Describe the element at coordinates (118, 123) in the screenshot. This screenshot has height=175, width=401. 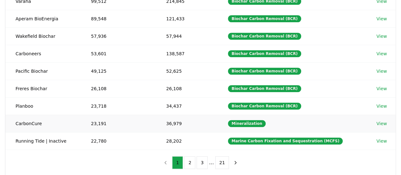
I see `td: 23,191` at that location.